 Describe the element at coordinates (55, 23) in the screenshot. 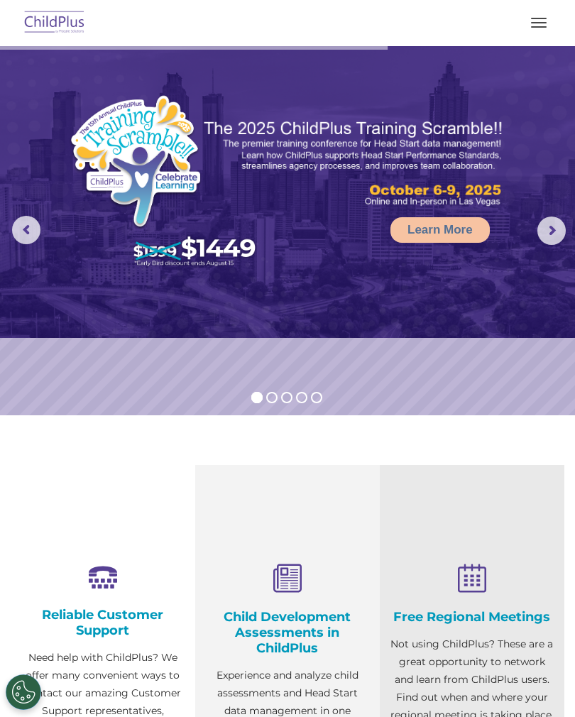

I see `img: ChildPlus by Procare Solutions` at that location.